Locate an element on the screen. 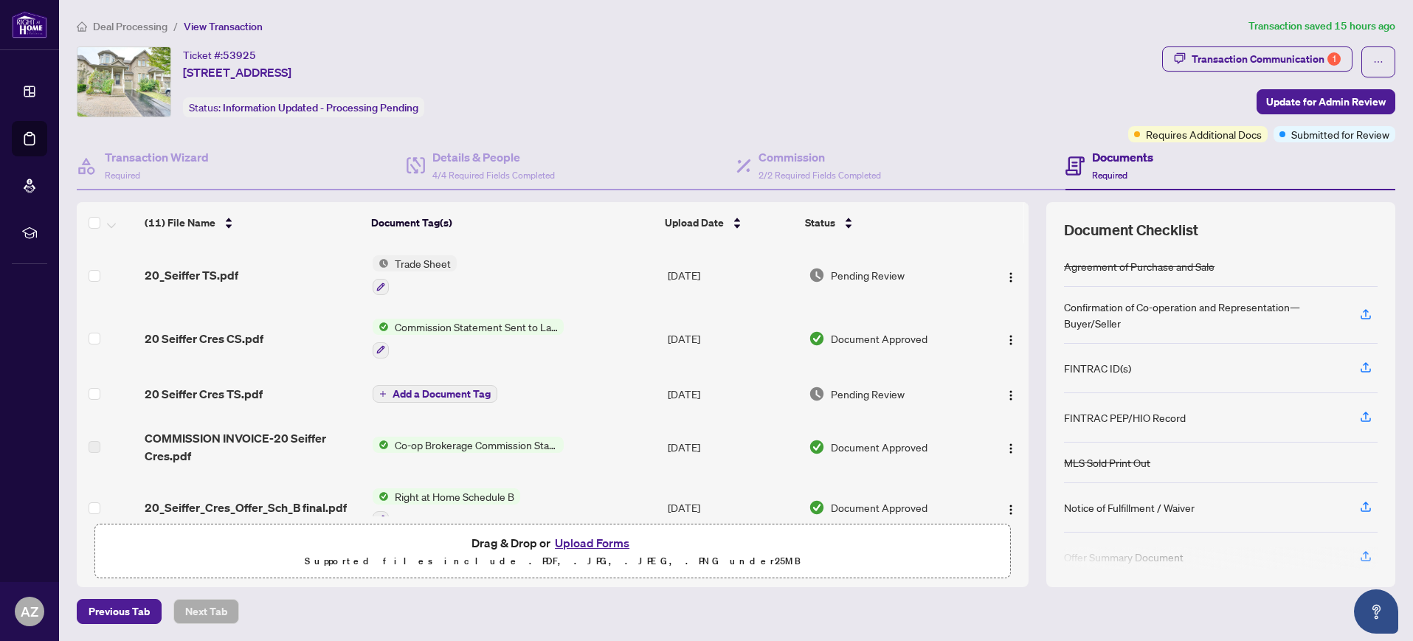 This screenshot has height=641, width=1413. span: home is located at coordinates (82, 27).